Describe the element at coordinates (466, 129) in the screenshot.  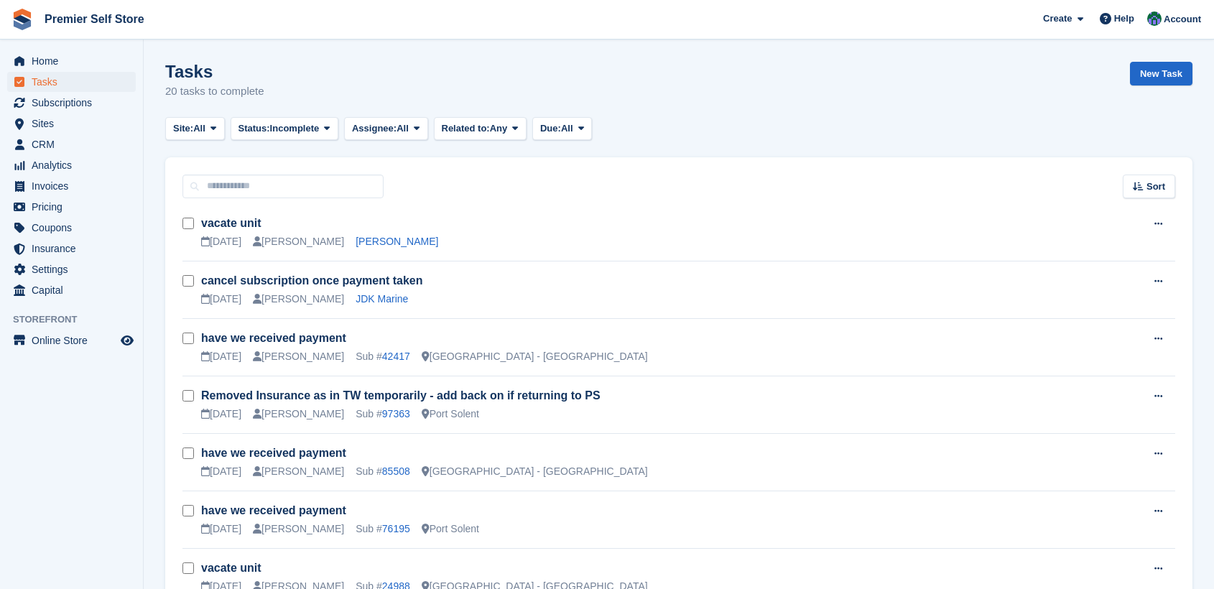
I see `span: Related to:` at that location.